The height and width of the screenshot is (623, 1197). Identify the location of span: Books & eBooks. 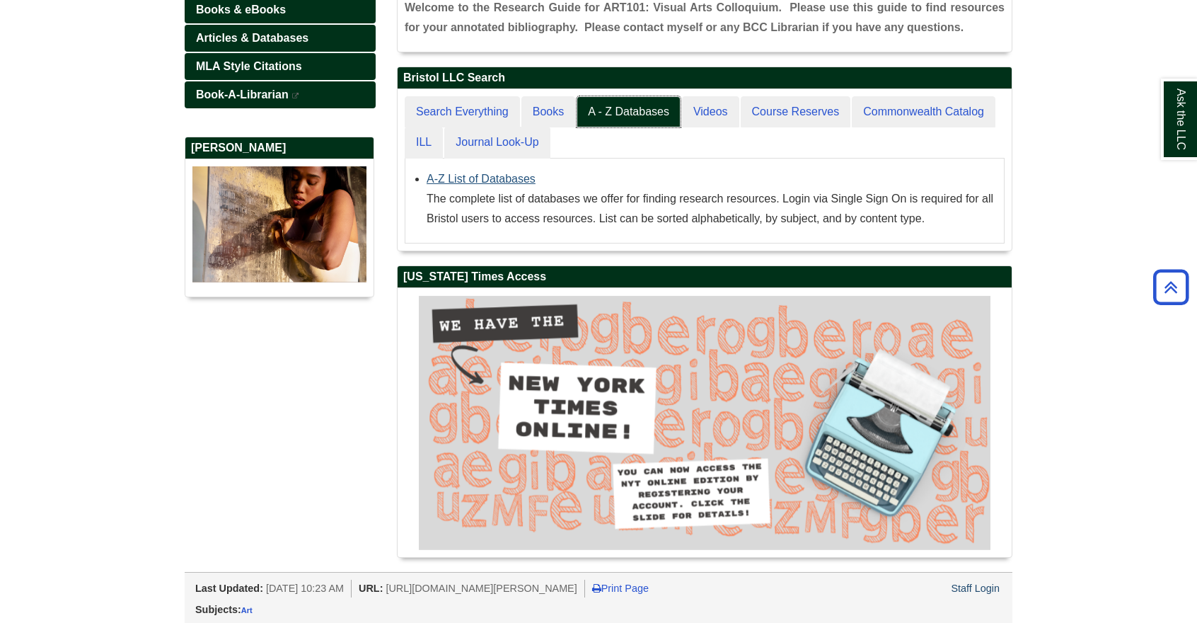
(241, 9).